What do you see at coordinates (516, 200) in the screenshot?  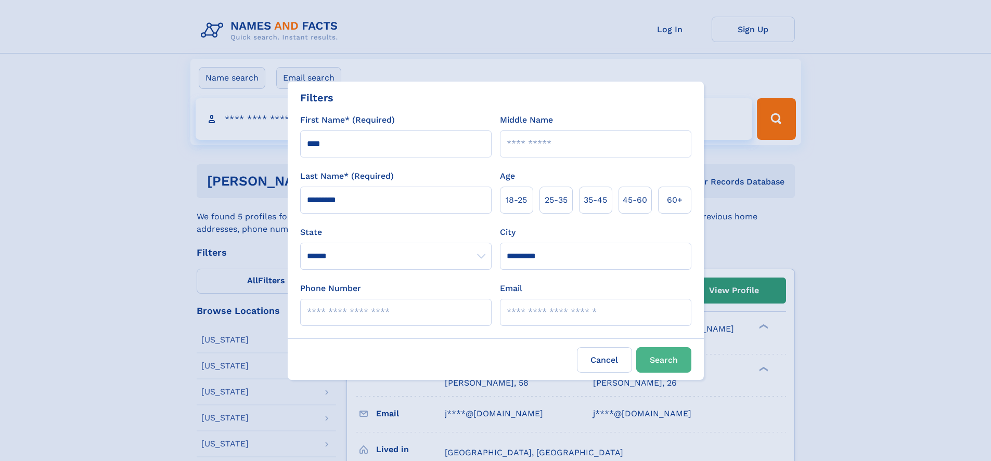 I see `span: 18‑25` at bounding box center [516, 200].